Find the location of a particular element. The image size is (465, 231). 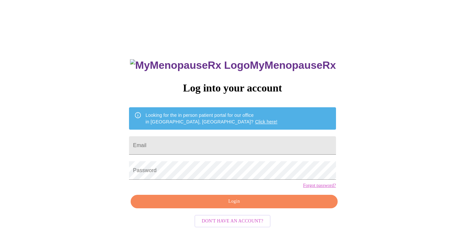

button: Don't have an account? is located at coordinates (233, 221).